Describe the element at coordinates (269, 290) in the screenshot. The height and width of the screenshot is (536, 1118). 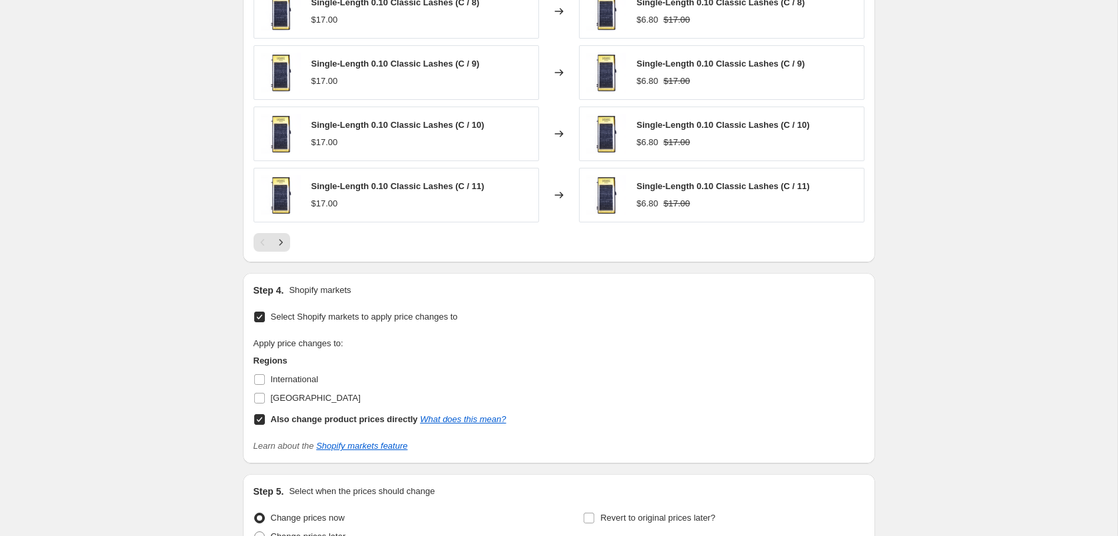
I see `h2: Step 4.` at that location.